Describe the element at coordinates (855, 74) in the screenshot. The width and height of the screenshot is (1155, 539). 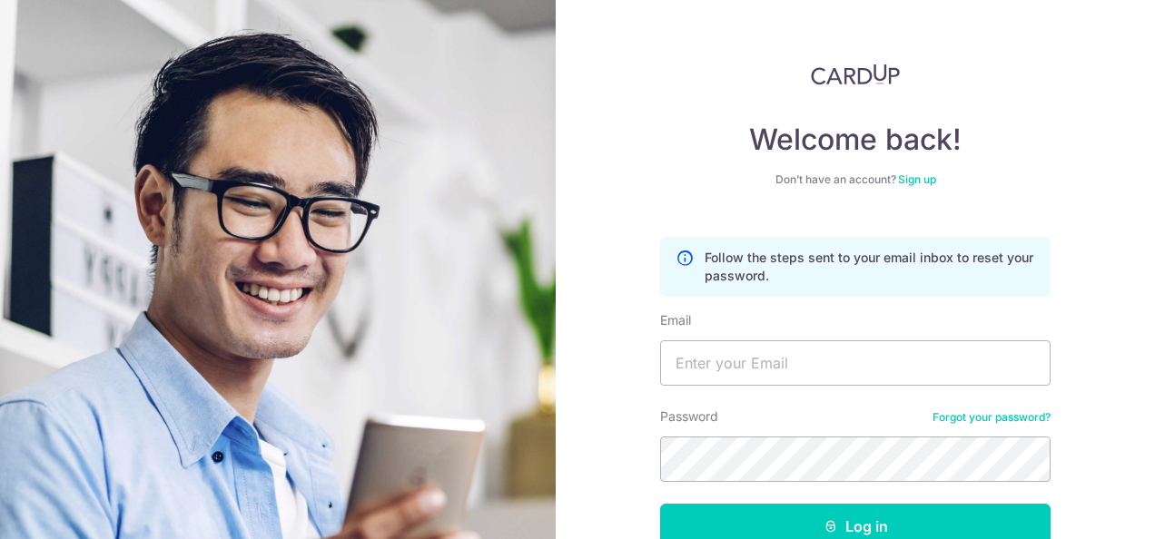
I see `img: CardUp Logo` at that location.